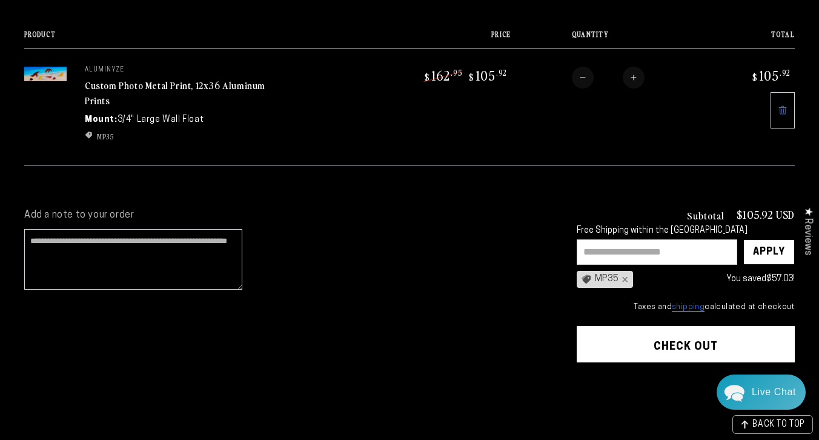 Image resolution: width=819 pixels, height=440 pixels. I want to click on p: aluminyze, so click(176, 70).